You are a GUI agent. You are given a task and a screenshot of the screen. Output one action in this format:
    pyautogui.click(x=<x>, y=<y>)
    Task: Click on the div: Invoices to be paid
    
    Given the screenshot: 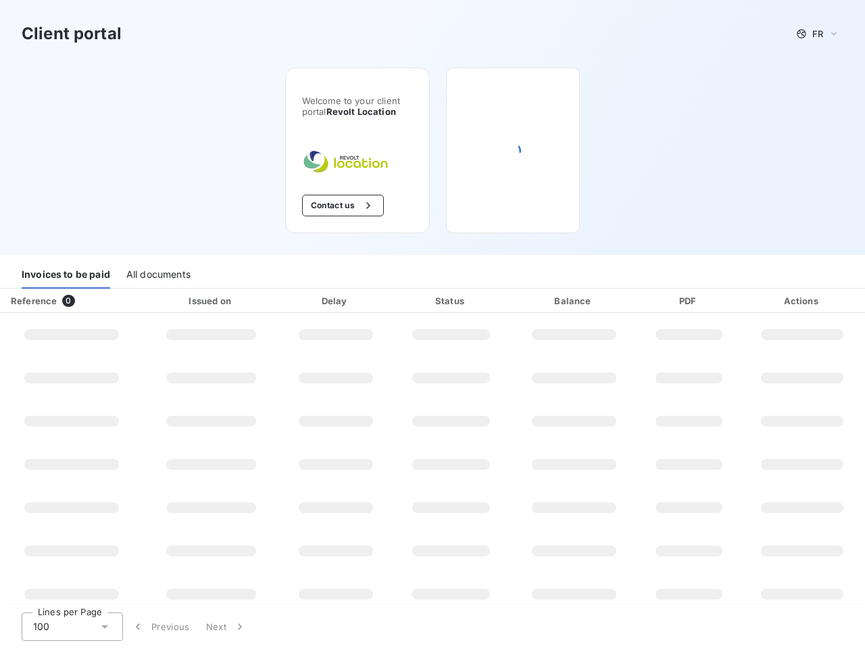 What is the action you would take?
    pyautogui.click(x=66, y=274)
    